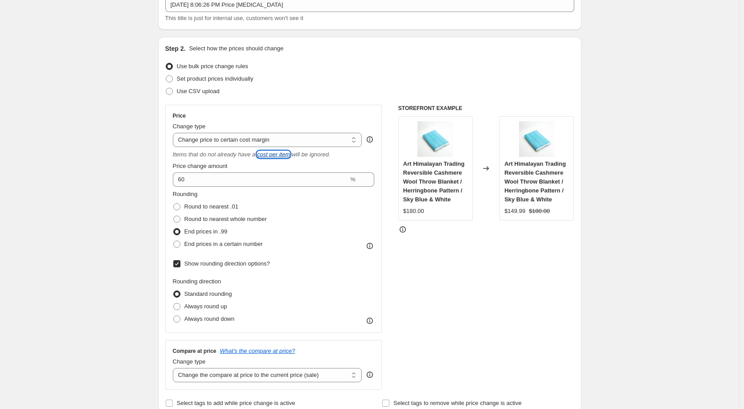 This screenshot has width=744, height=409. Describe the element at coordinates (224, 244) in the screenshot. I see `span: End prices in a certain number` at that location.